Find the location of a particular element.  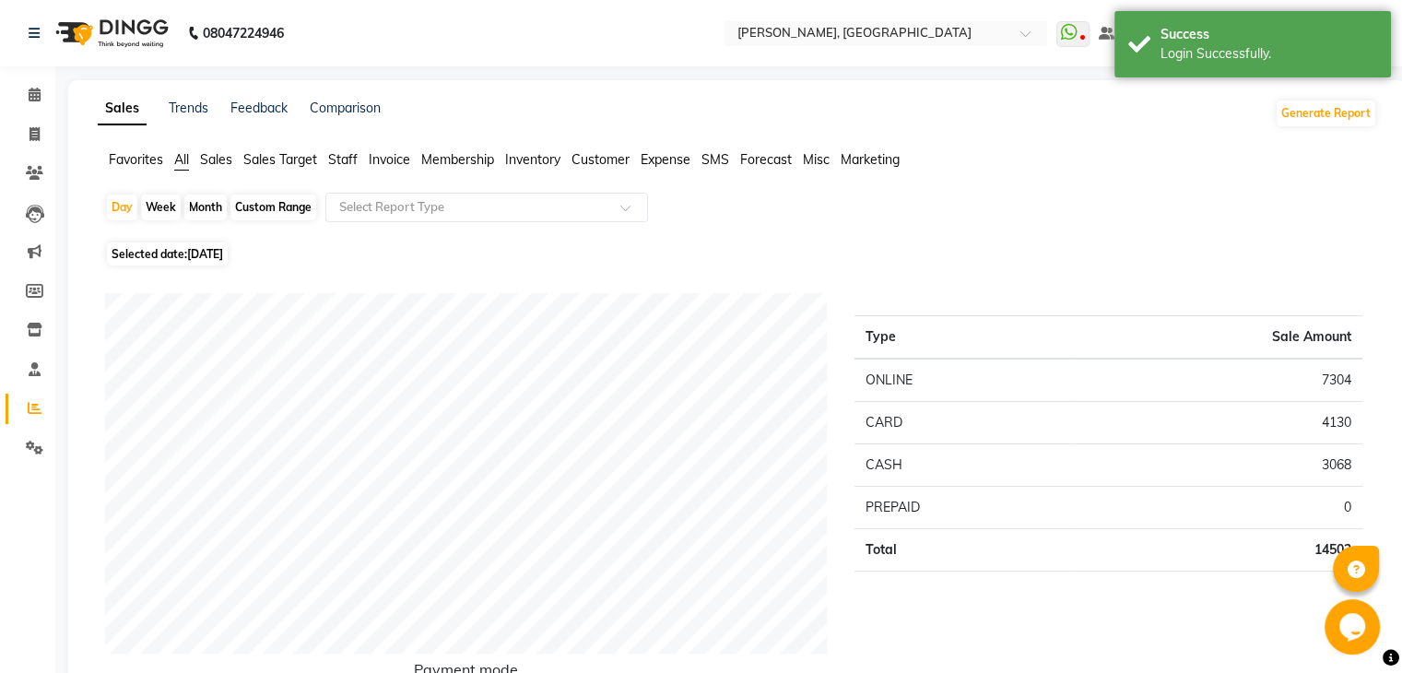

div: Success is located at coordinates (1268, 34).